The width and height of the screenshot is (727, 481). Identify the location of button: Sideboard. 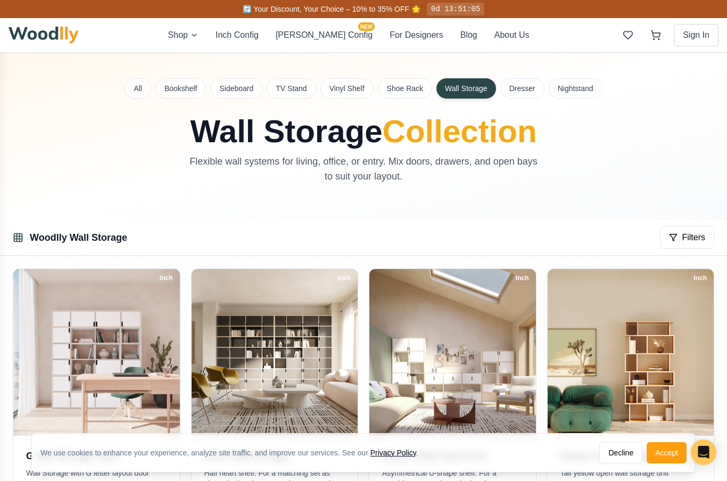
(236, 88).